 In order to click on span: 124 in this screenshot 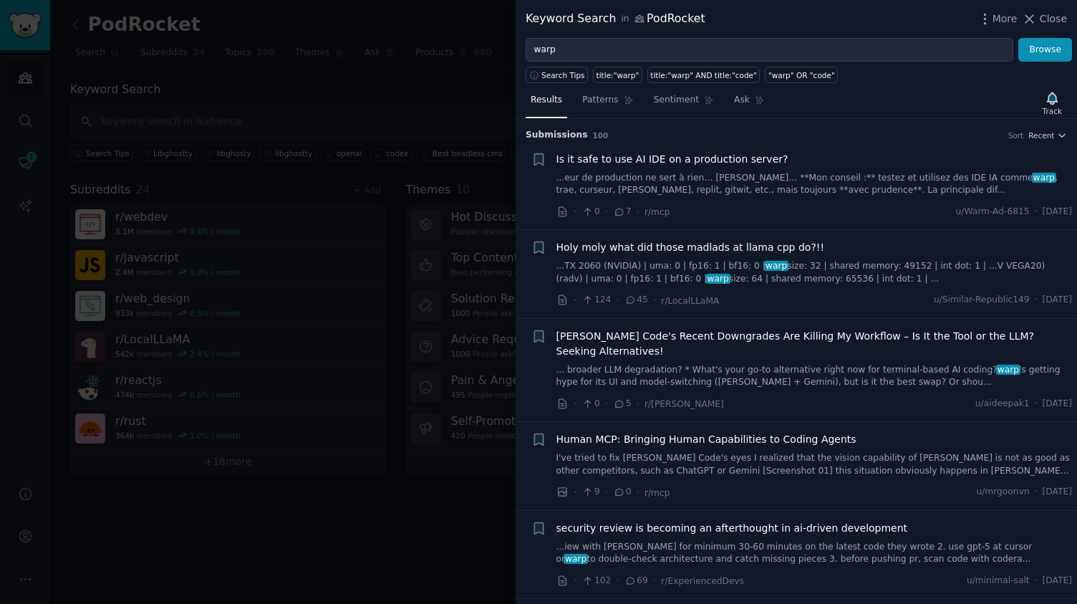, I will do `click(596, 300)`.